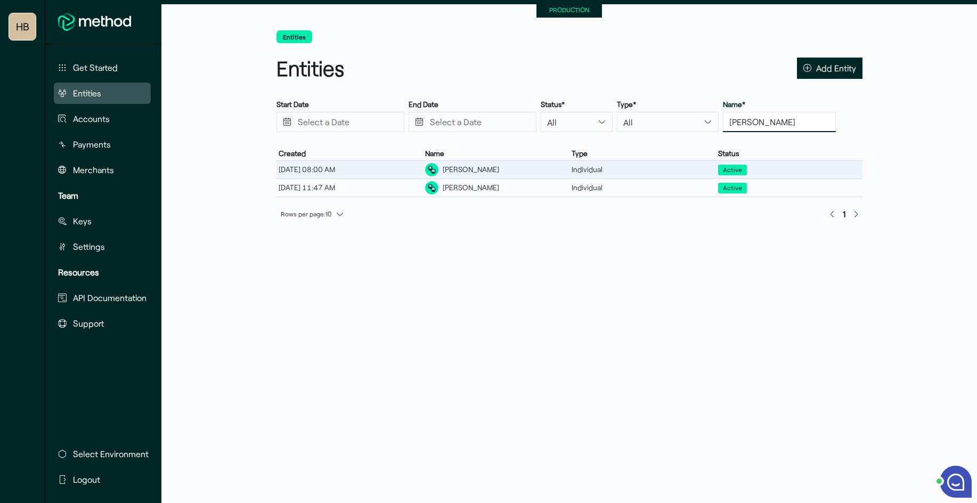  What do you see at coordinates (734, 104) in the screenshot?
I see `label: Name*` at bounding box center [734, 104].